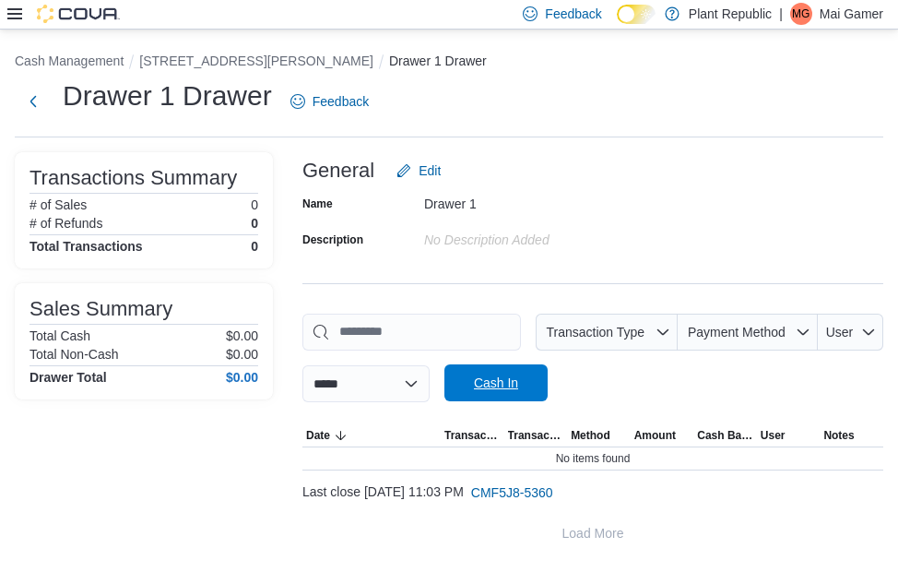 This screenshot has width=898, height=584. I want to click on button: Date, so click(371, 435).